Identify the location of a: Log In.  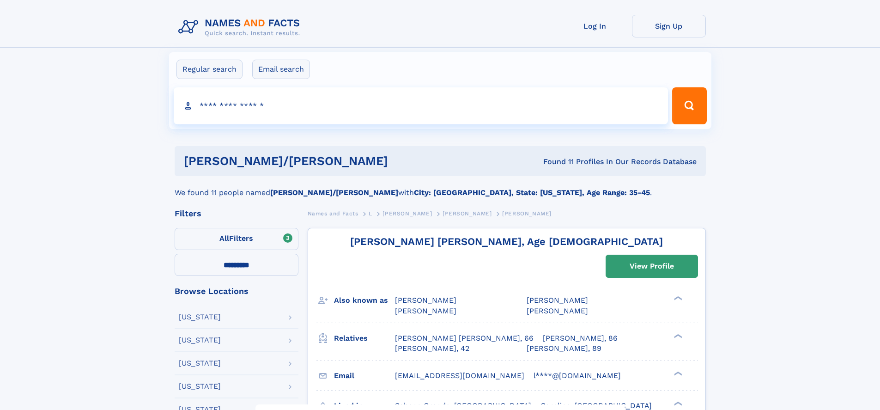
(595, 26).